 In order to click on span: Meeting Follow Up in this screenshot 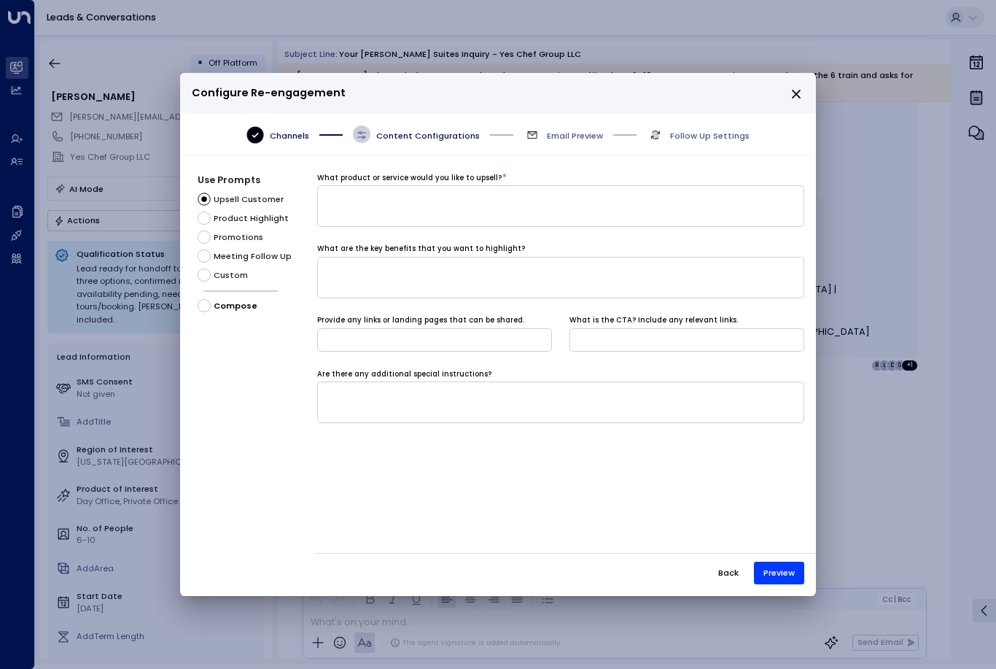, I will do `click(252, 256)`.